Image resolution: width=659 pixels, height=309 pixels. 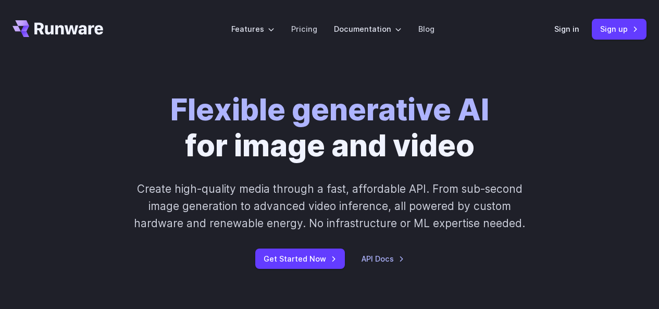 What do you see at coordinates (253, 29) in the screenshot?
I see `label: Features` at bounding box center [253, 29].